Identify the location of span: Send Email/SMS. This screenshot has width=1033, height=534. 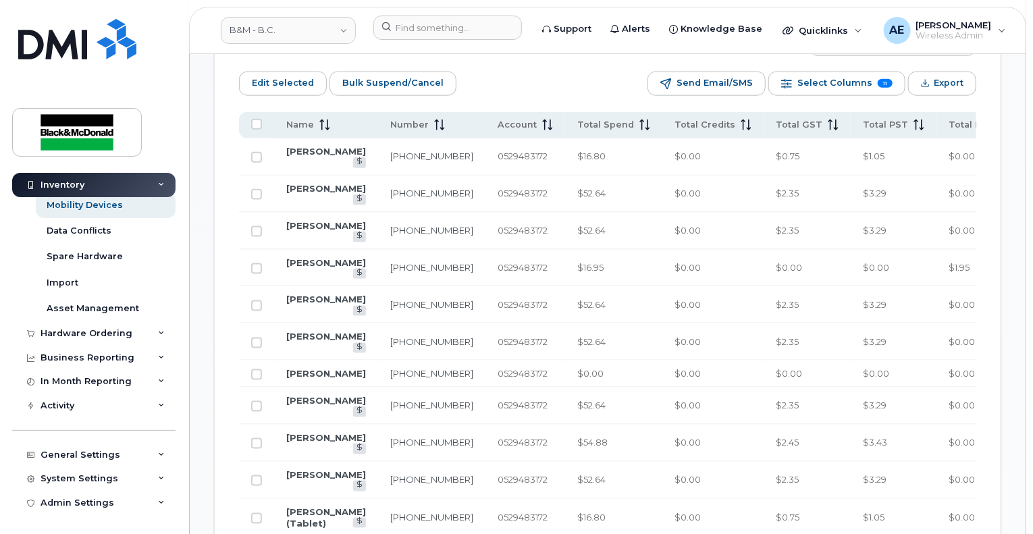
(714, 83).